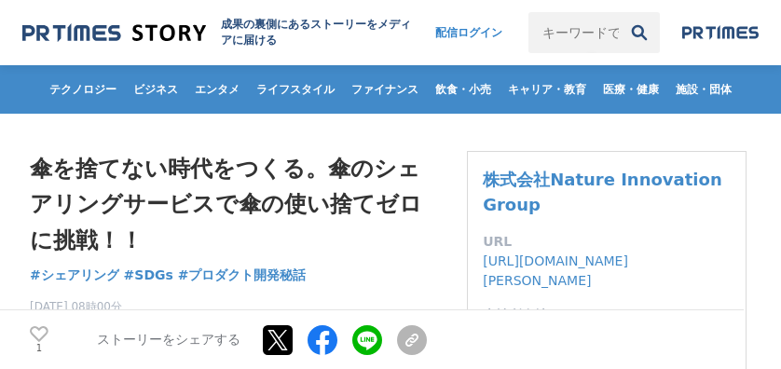 This screenshot has width=781, height=369. Describe the element at coordinates (602, 192) in the screenshot. I see `a: 株式会社Nature Innovation Group` at that location.